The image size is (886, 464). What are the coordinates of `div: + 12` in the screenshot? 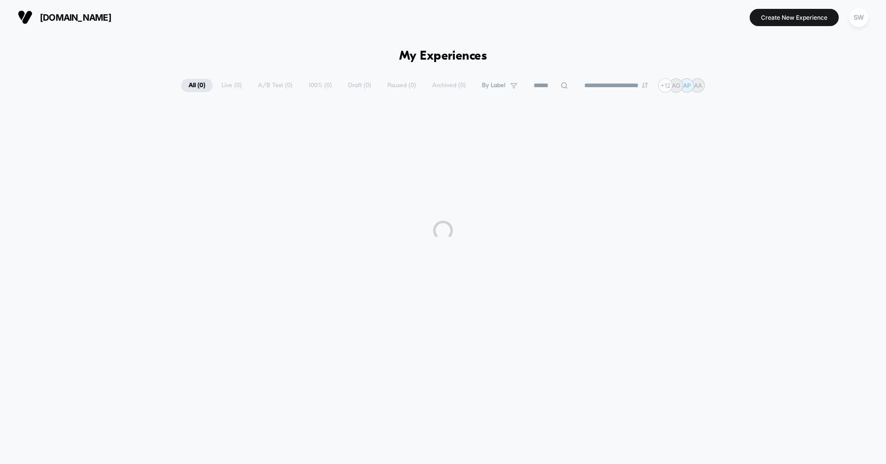 It's located at (665, 85).